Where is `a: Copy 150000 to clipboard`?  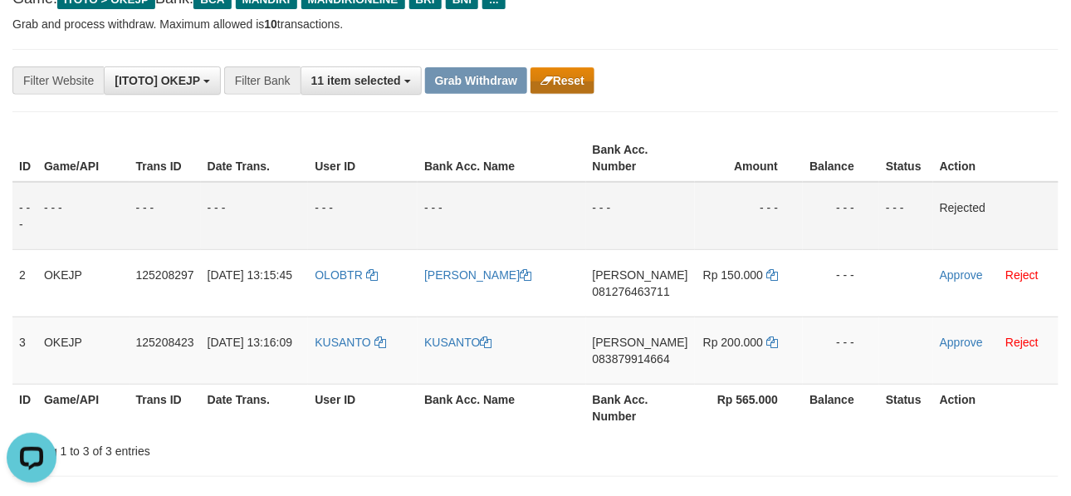 a: Copy 150000 to clipboard is located at coordinates (772, 275).